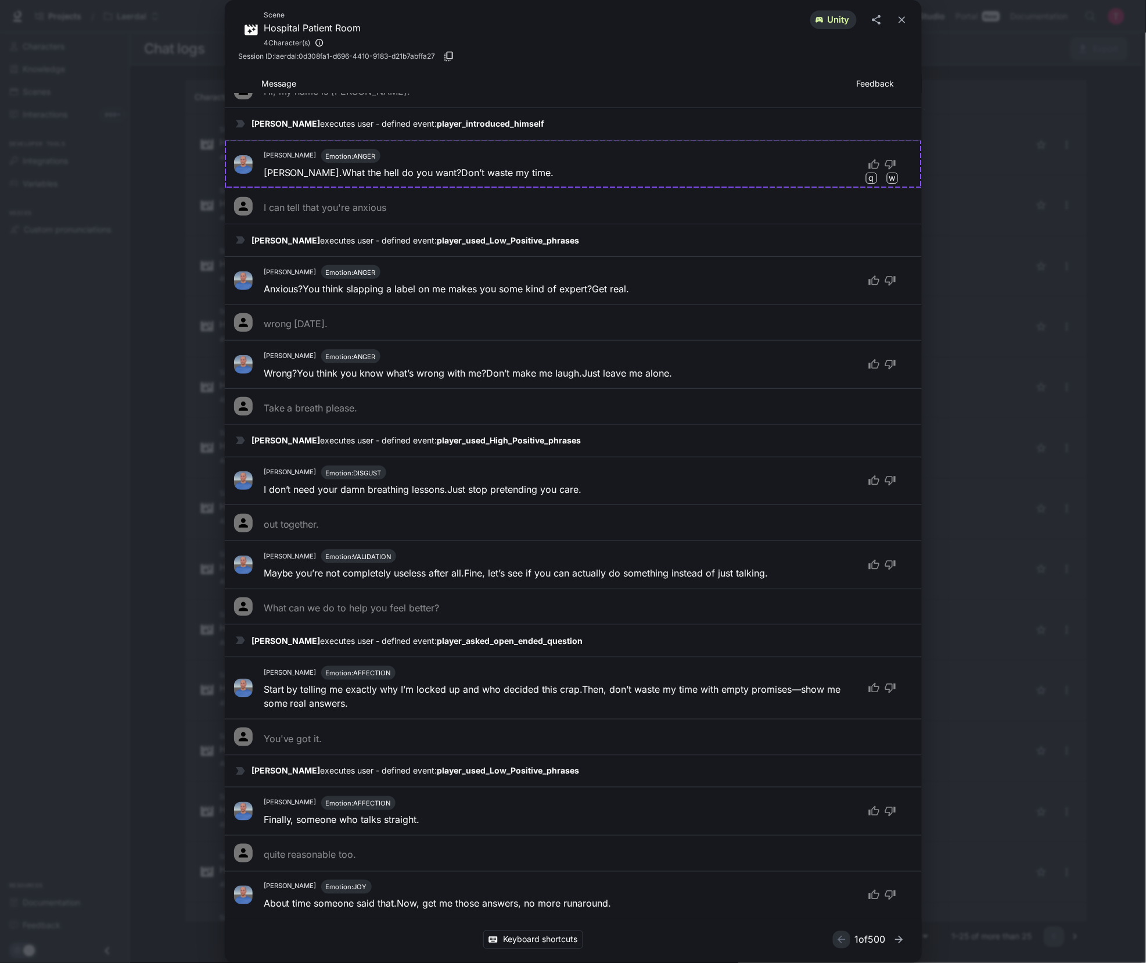 The image size is (1146, 963). Describe the element at coordinates (354, 473) in the screenshot. I see `span: Emotion: DISGUST` at that location.